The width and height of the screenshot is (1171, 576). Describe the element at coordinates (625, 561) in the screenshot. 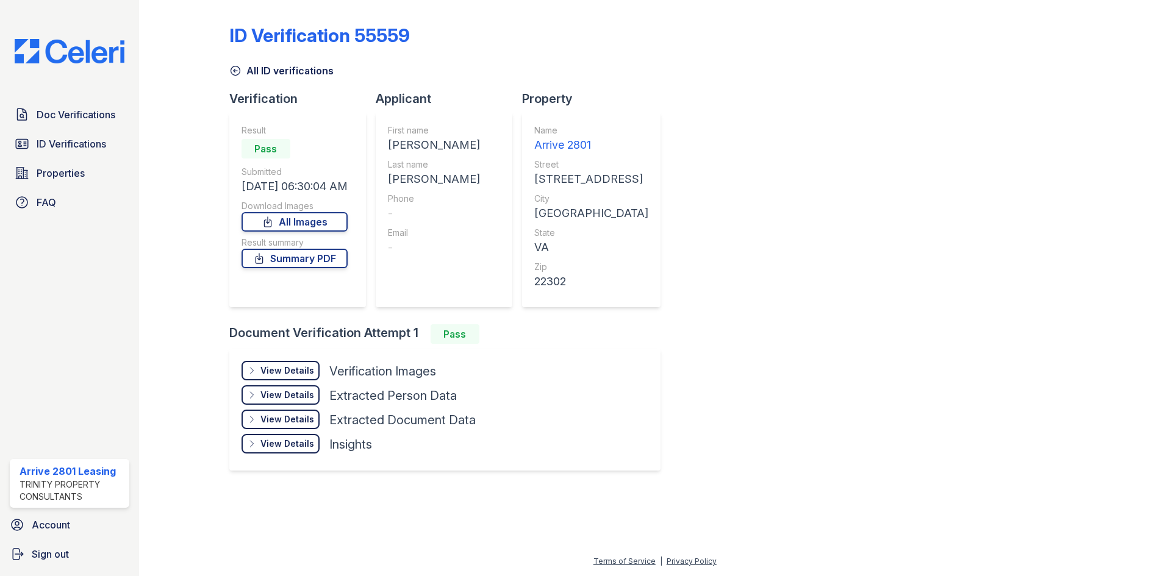

I see `a: Terms of Service` at that location.